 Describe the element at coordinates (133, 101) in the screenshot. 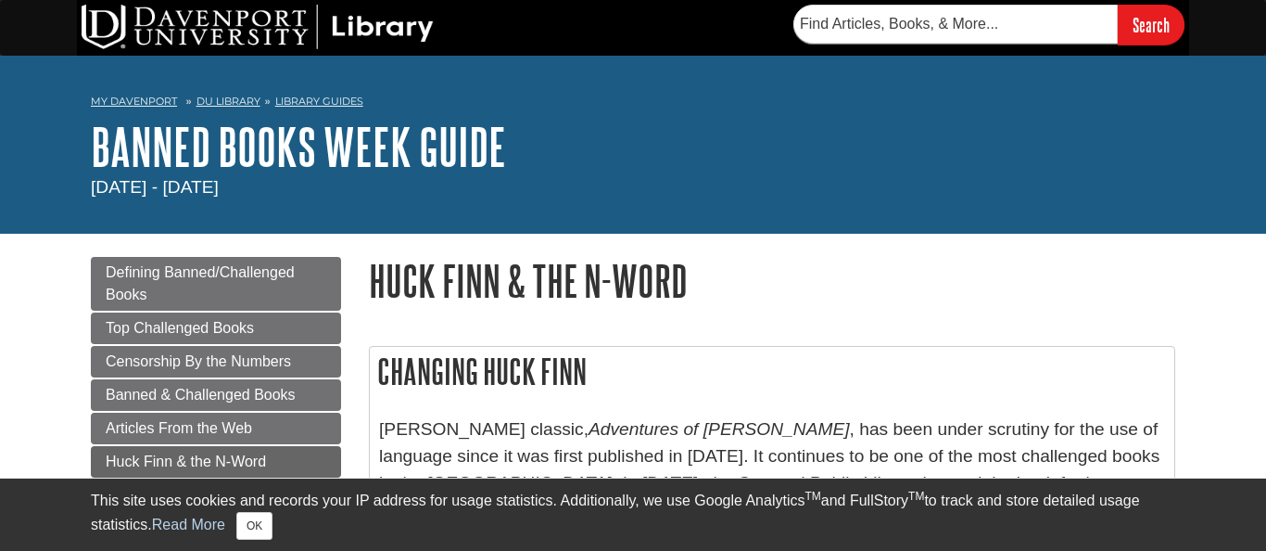

I see `a: My Davenport` at that location.